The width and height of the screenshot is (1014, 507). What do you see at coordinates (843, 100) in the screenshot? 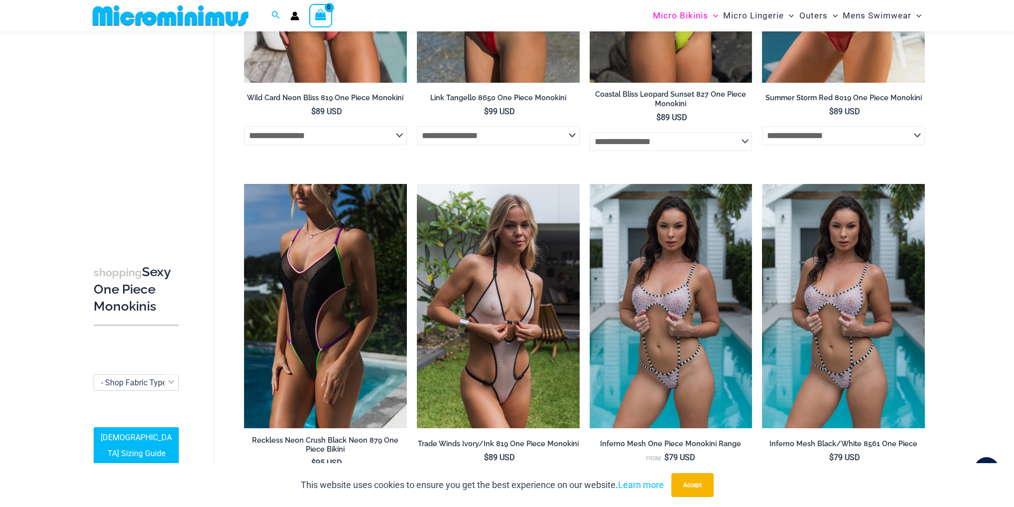
I see `a: Summer Storm Red 8019 One Piece Monokini` at bounding box center [843, 100].